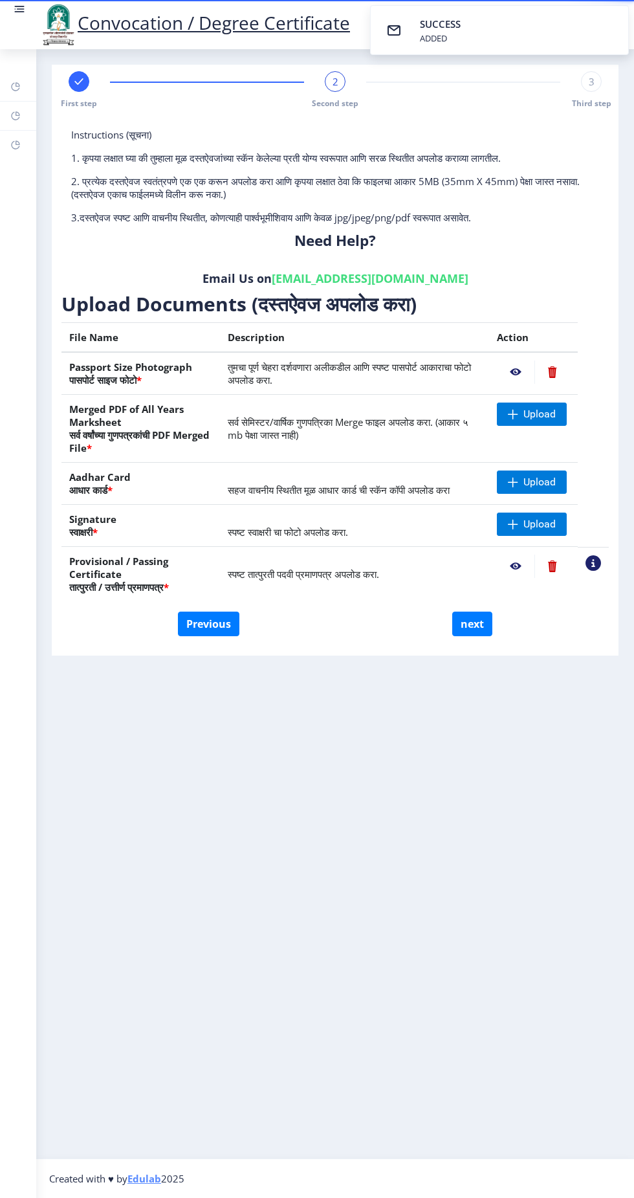 The height and width of the screenshot is (1198, 634). What do you see at coordinates (79, 103) in the screenshot?
I see `span: First step` at bounding box center [79, 103].